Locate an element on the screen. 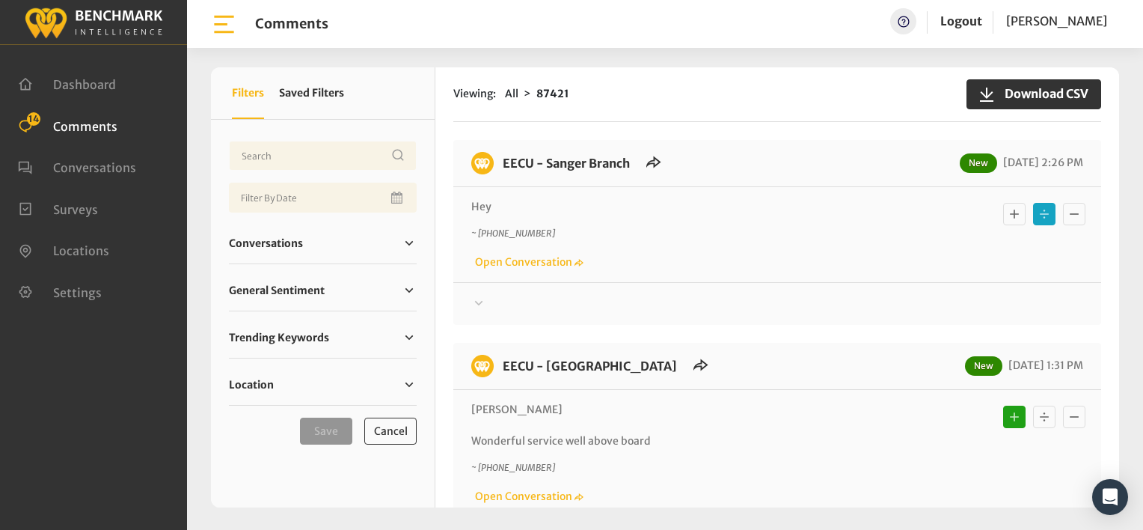 The image size is (1143, 530). span: Surveys is located at coordinates (76, 209).